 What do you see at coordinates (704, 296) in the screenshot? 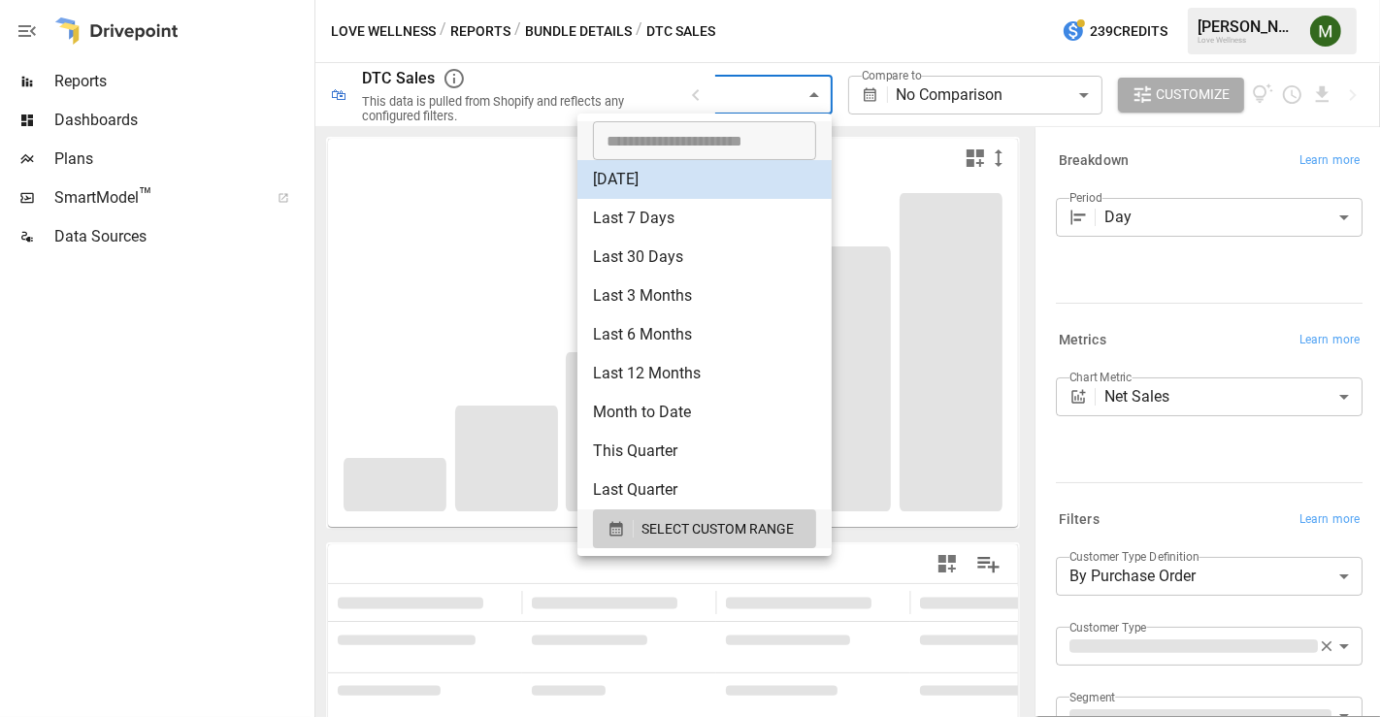
I see `li: Last 3 Months` at bounding box center [704, 296].